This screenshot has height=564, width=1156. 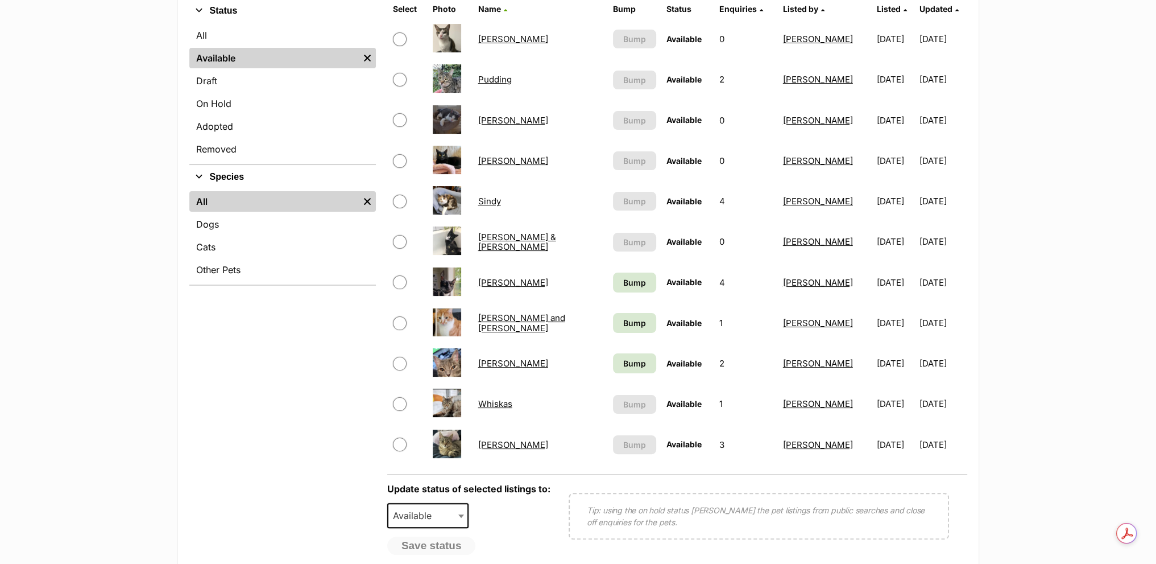 I want to click on a: Adopted, so click(x=283, y=126).